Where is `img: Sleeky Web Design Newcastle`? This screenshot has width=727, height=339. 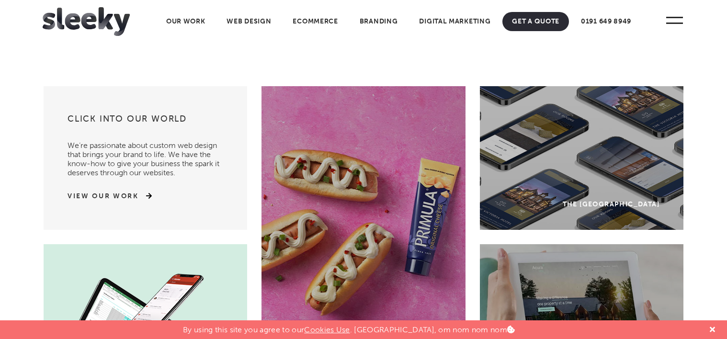 img: Sleeky Web Design Newcastle is located at coordinates (86, 22).